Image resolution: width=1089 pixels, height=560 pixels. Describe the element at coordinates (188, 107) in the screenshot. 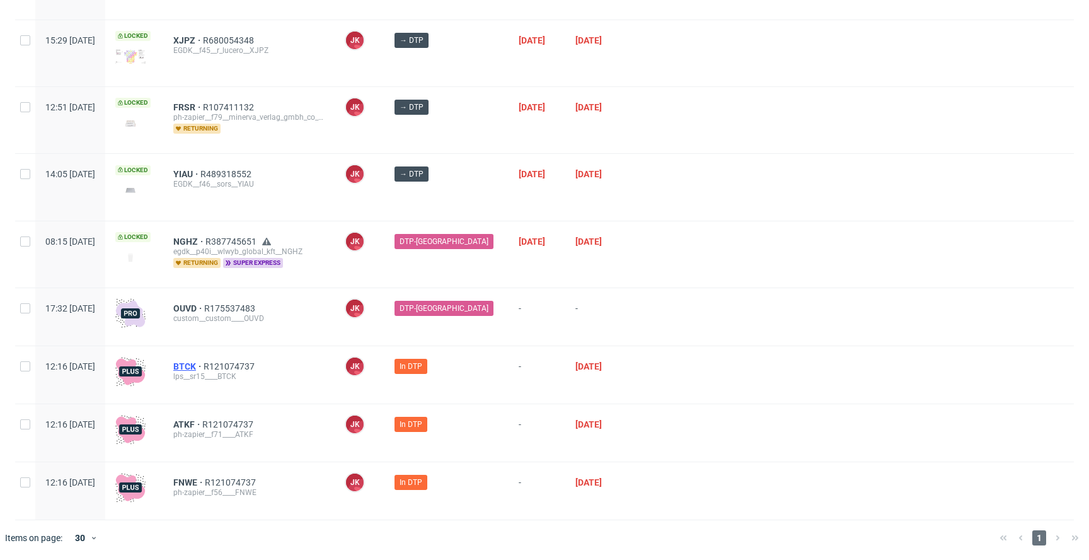

I see `a: FRSR` at that location.